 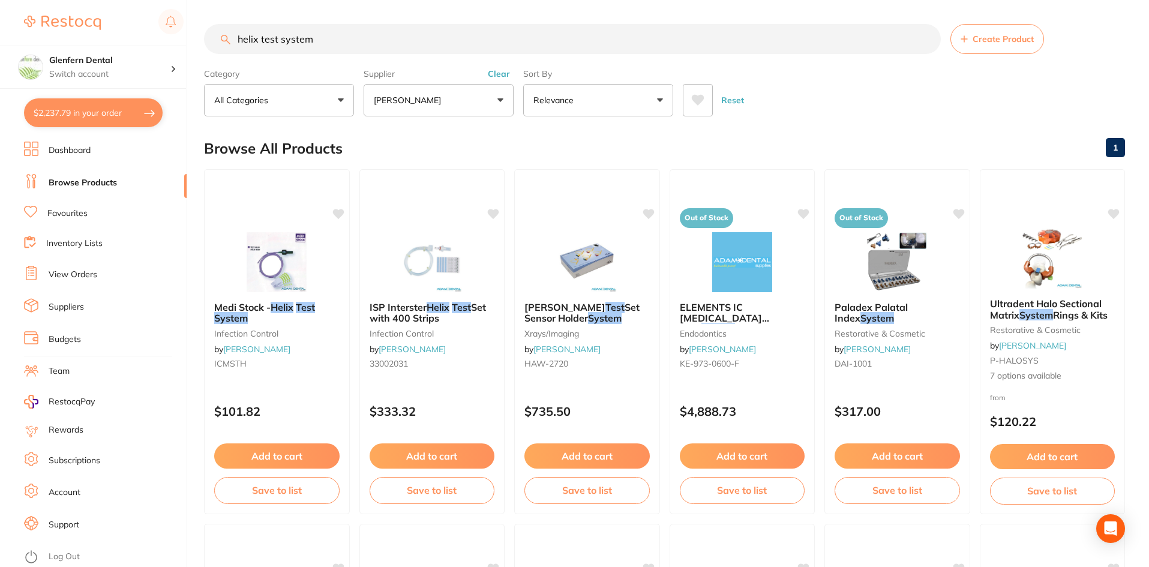 What do you see at coordinates (1053, 309) in the screenshot?
I see `b: Ultradent Halo Sectional Matrix System Rings & Kits` at bounding box center [1053, 309].